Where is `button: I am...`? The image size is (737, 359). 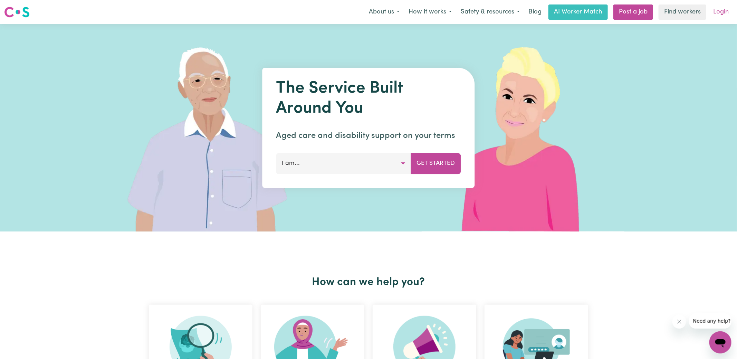 button: I am... is located at coordinates (344, 163).